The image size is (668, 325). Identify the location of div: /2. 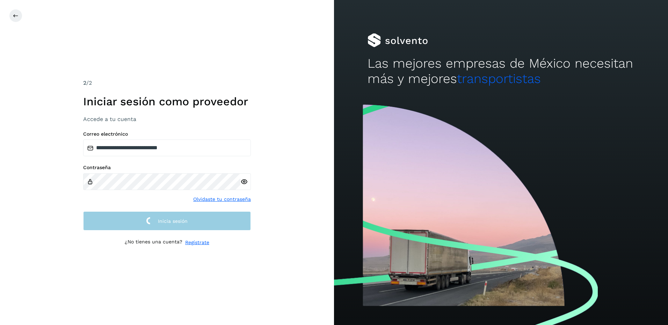
(167, 83).